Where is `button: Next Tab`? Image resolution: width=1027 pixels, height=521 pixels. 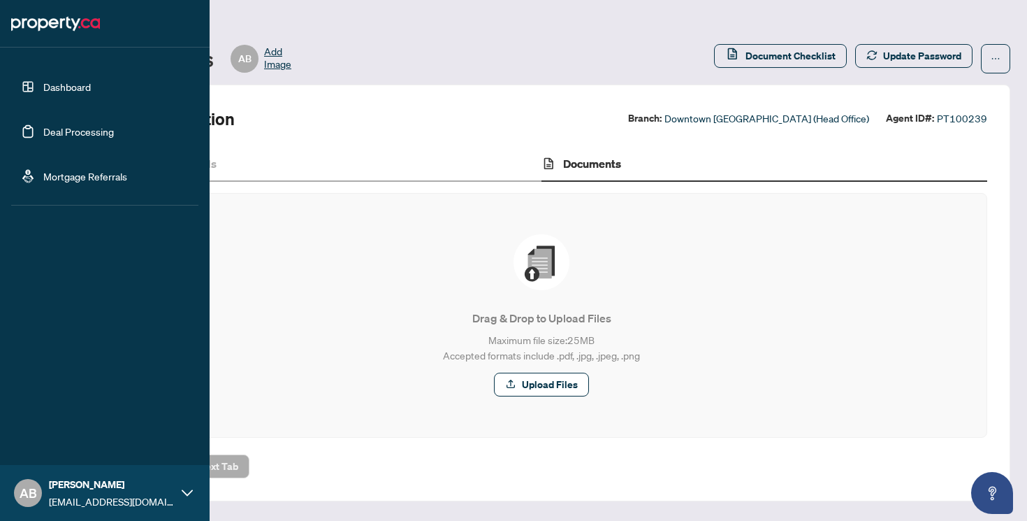 button: Next Tab is located at coordinates (218, 466).